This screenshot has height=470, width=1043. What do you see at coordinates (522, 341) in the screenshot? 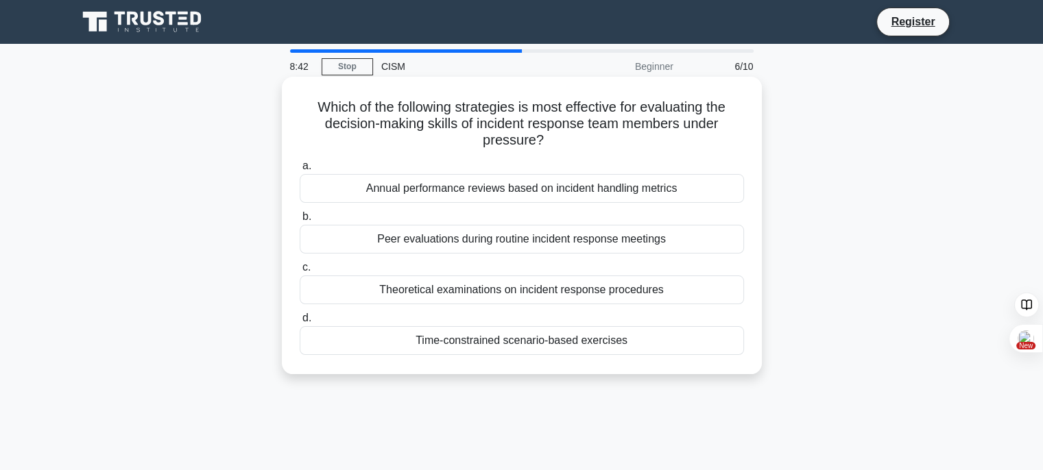
I see `div: Time-constrained scenario-based exercises` at bounding box center [522, 341].